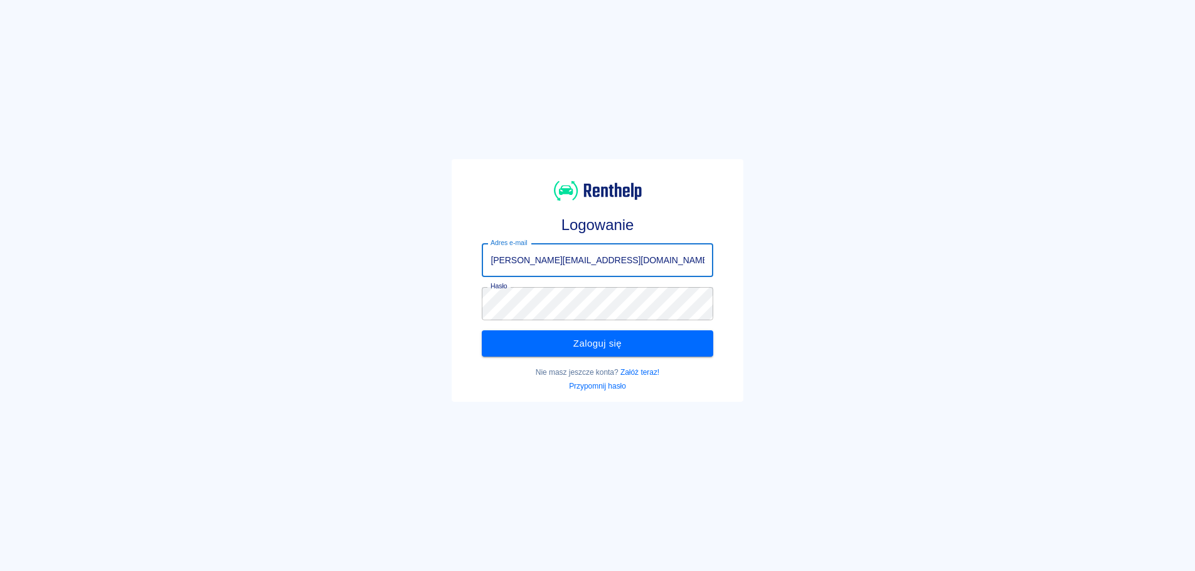 The image size is (1195, 571). What do you see at coordinates (597, 372) in the screenshot?
I see `p: Nie masz jeszcze konta?` at bounding box center [597, 372].